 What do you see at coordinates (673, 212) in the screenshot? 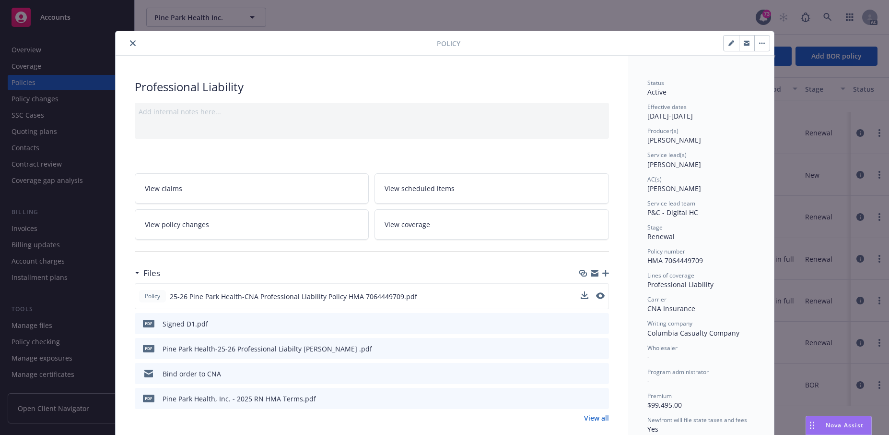
I see `span: P&C - Digital HC` at bounding box center [673, 212].